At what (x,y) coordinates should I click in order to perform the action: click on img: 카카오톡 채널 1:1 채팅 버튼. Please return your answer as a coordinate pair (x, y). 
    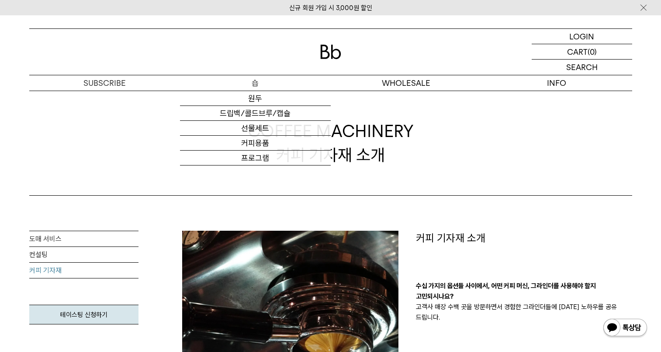
    Looking at the image, I should click on (626, 328).